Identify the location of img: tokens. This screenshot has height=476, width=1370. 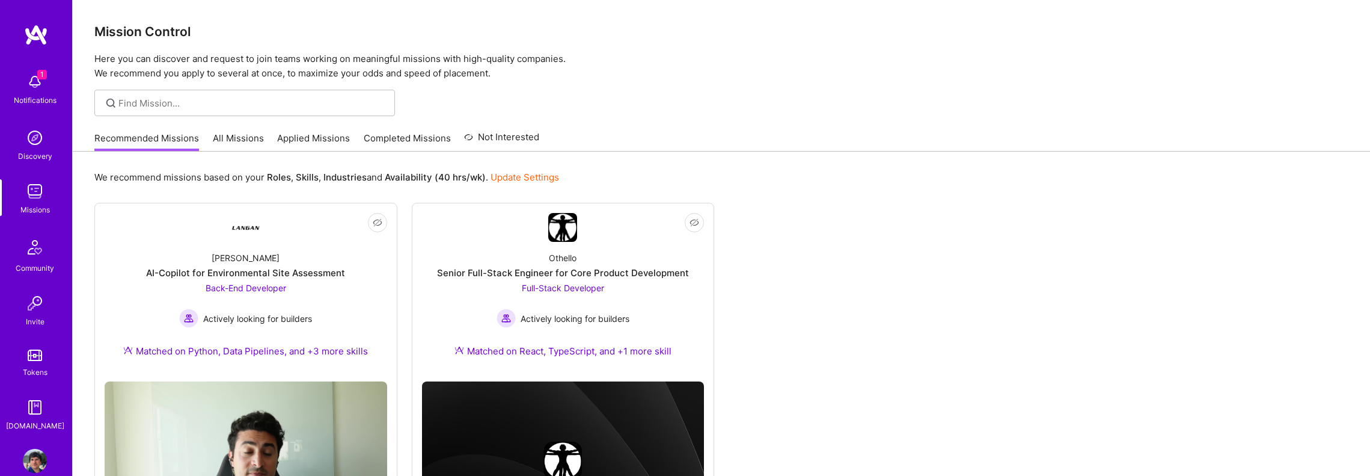
(35, 355).